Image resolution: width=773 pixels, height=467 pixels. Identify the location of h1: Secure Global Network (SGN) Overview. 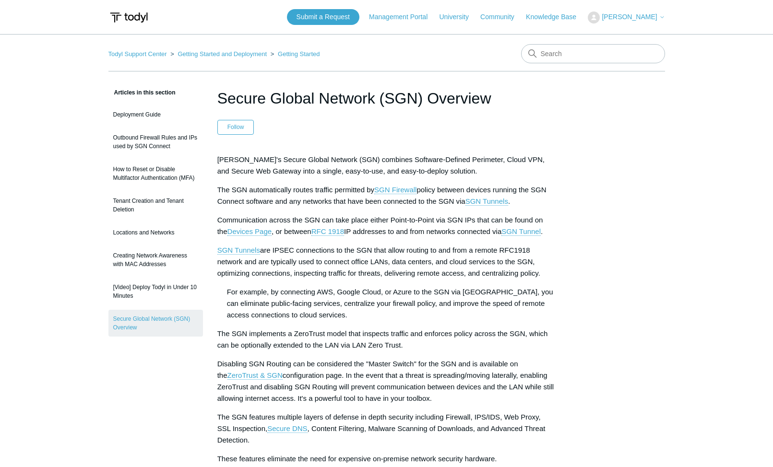
(387, 98).